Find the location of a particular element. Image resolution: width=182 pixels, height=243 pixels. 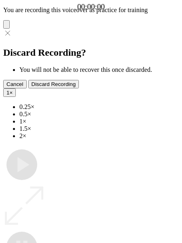

li: 2× is located at coordinates (99, 136).